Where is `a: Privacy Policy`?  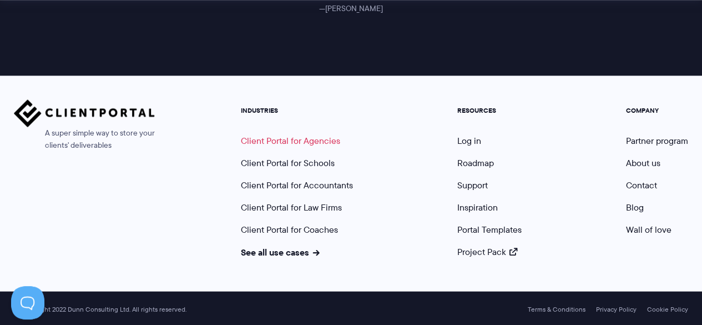
a: Privacy Policy is located at coordinates (616, 309).